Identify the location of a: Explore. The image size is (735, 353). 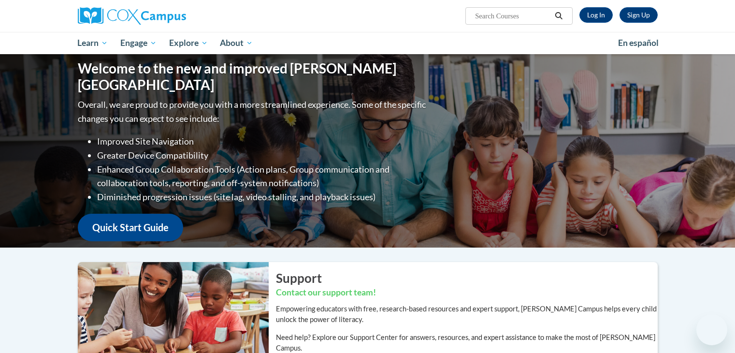
(188, 43).